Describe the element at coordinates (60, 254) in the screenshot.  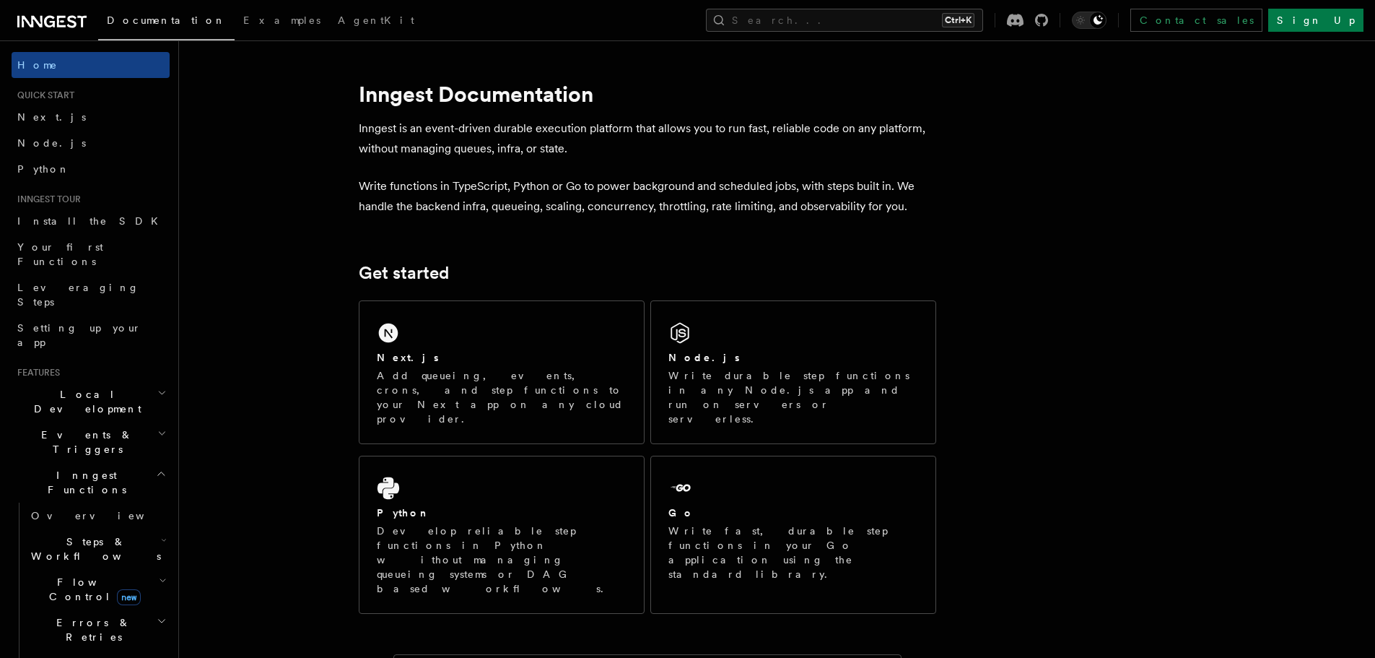
I see `span: Your first Functions` at that location.